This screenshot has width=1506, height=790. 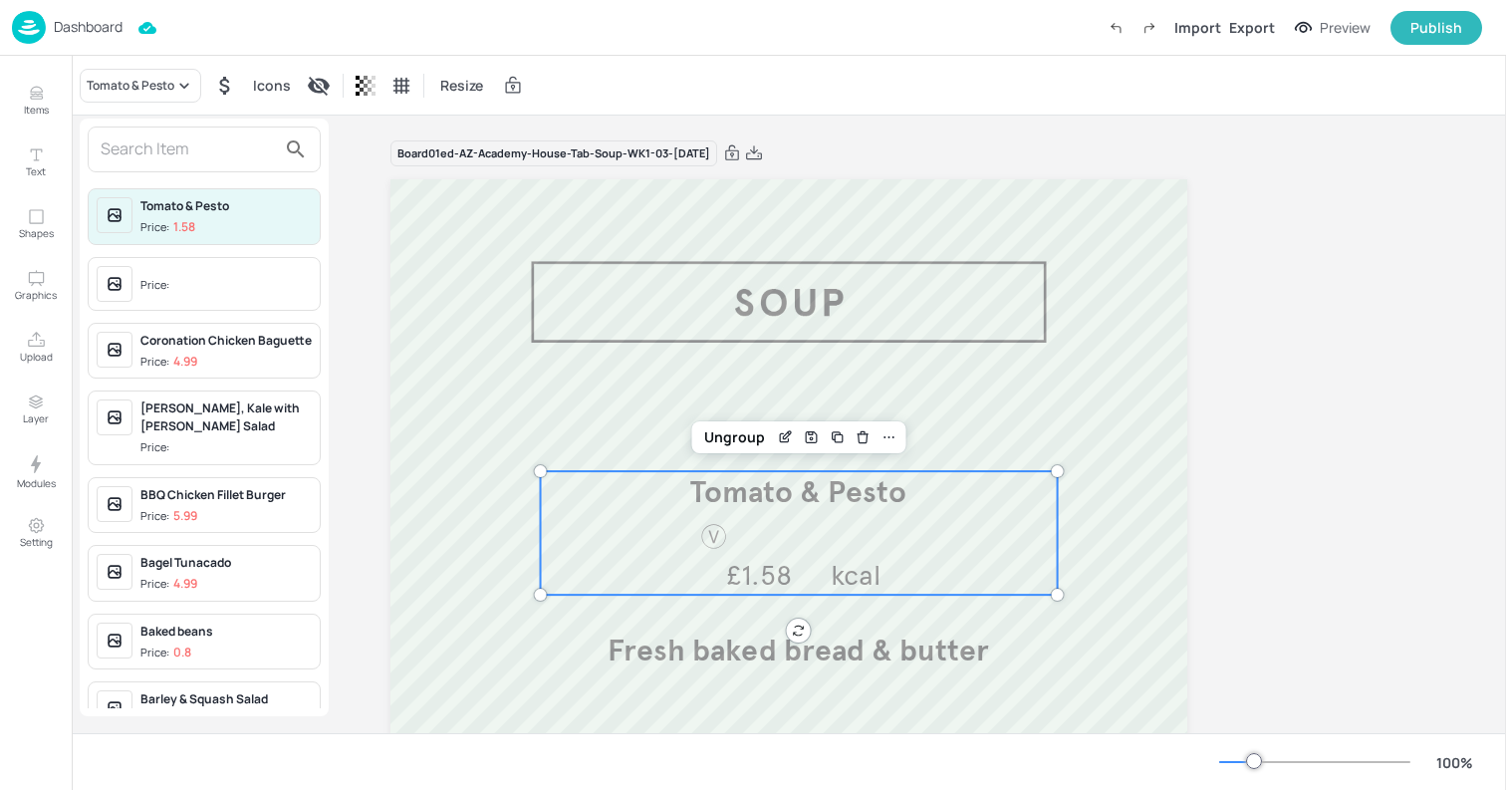 I want to click on div: Baked beans, so click(x=226, y=632).